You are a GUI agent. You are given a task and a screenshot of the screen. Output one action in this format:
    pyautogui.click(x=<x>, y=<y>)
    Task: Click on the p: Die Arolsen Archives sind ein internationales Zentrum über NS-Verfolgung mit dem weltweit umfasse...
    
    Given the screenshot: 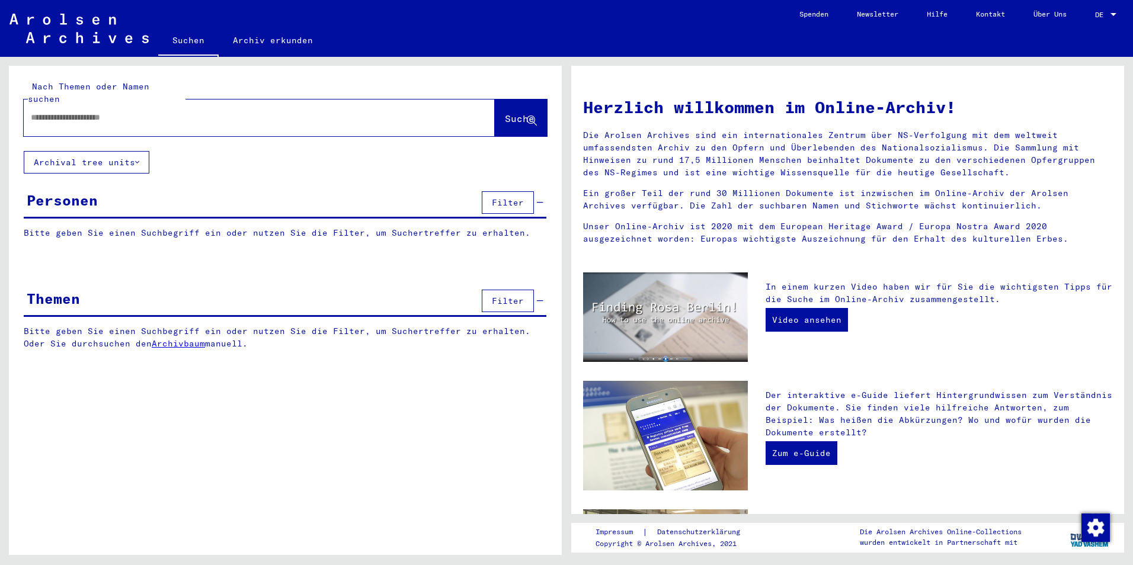 What is the action you would take?
    pyautogui.click(x=848, y=154)
    